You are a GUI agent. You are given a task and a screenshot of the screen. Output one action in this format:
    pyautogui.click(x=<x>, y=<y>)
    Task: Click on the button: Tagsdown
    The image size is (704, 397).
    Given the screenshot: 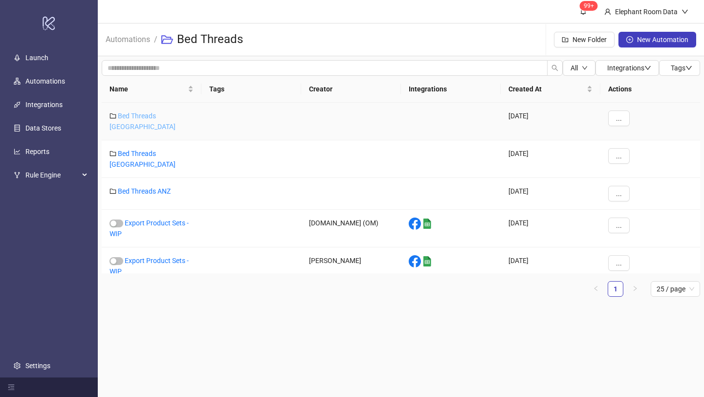 What is the action you would take?
    pyautogui.click(x=679, y=68)
    